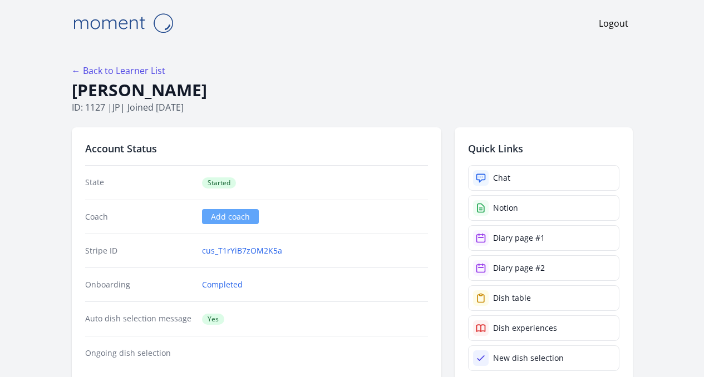 The height and width of the screenshot is (377, 704). What do you see at coordinates (543, 238) in the screenshot?
I see `a: Diary page #1` at bounding box center [543, 238].